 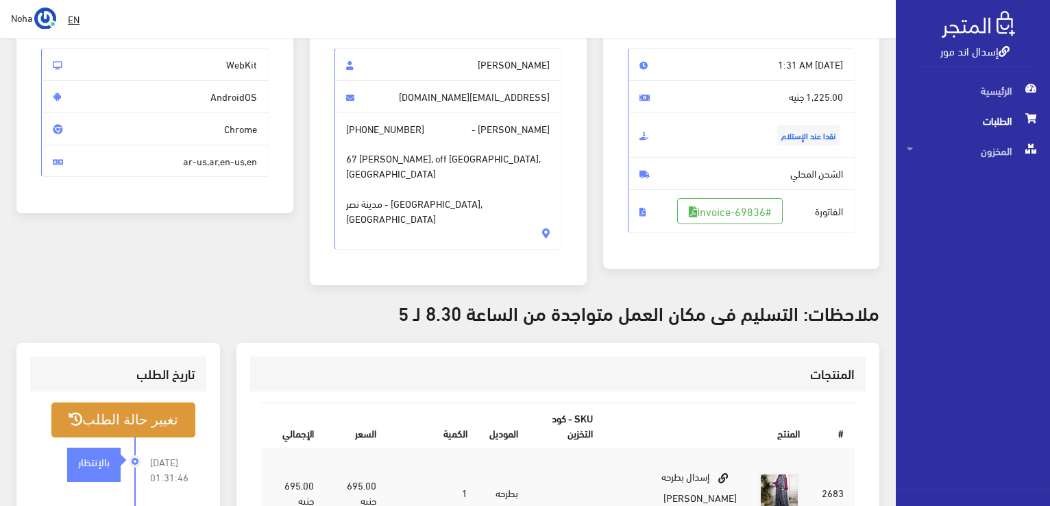 I want to click on span: ar-us,ar,en-us,en, so click(x=155, y=161).